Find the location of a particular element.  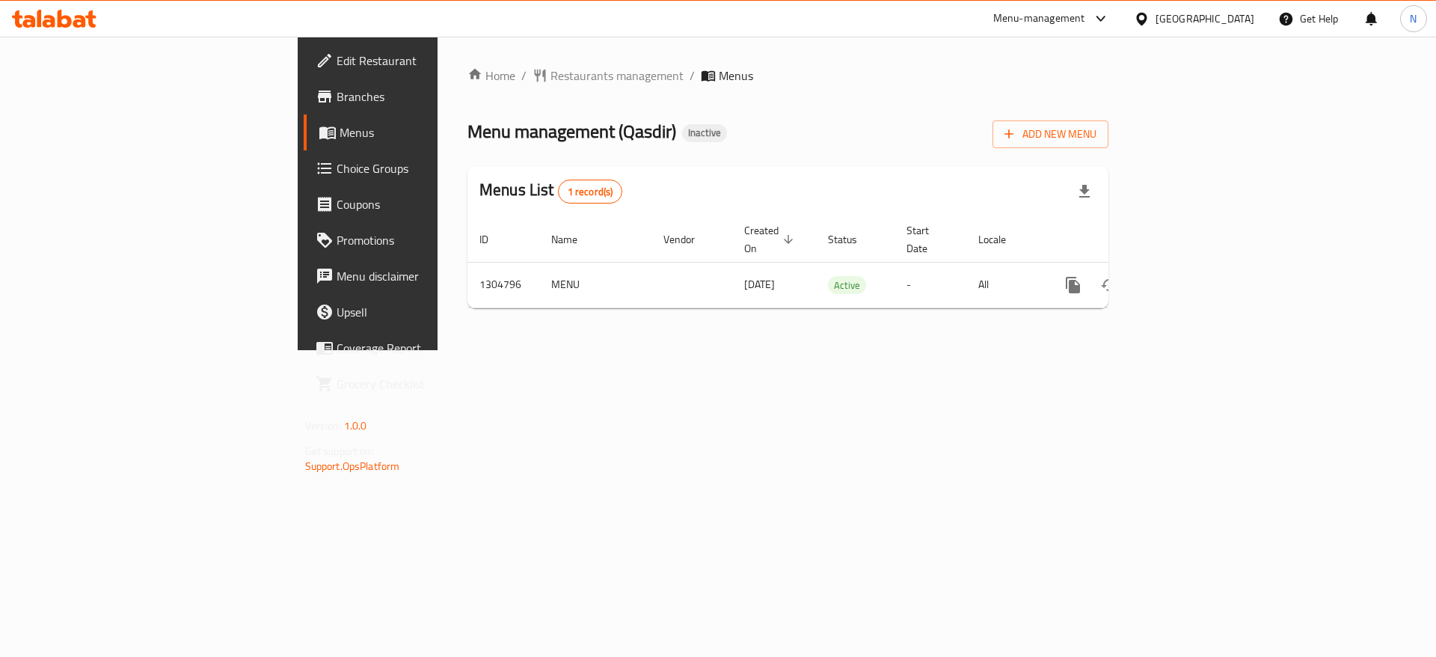

span: Restaurants management is located at coordinates (617, 76).